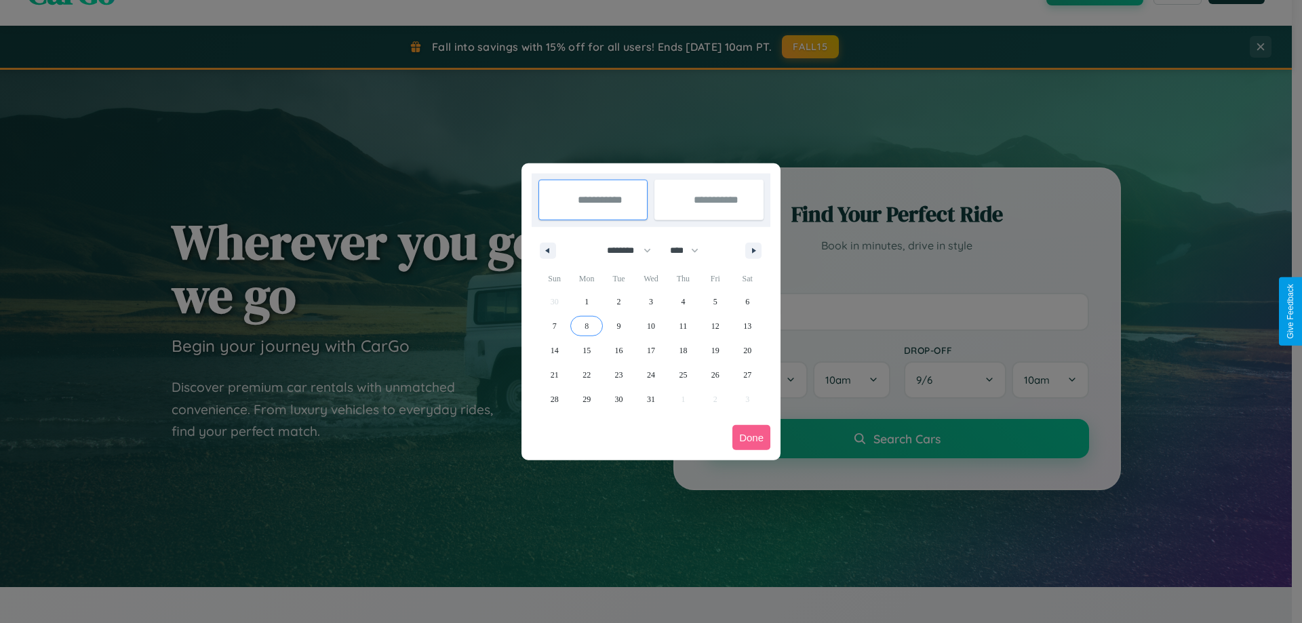 The image size is (1302, 623). I want to click on span: Sun, so click(554, 279).